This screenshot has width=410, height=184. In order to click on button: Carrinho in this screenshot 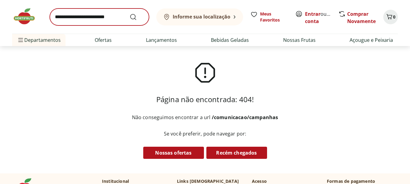, I will do `click(391, 17)`.